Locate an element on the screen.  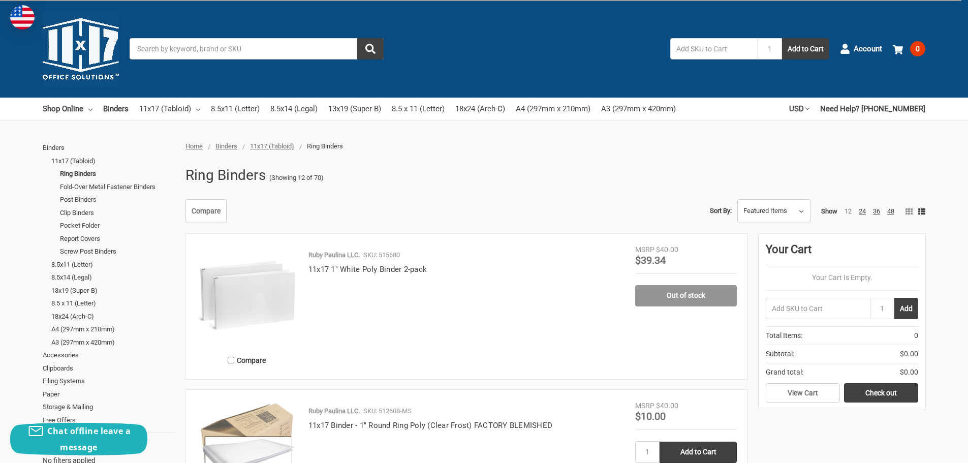
button: Add is located at coordinates (906, 308).